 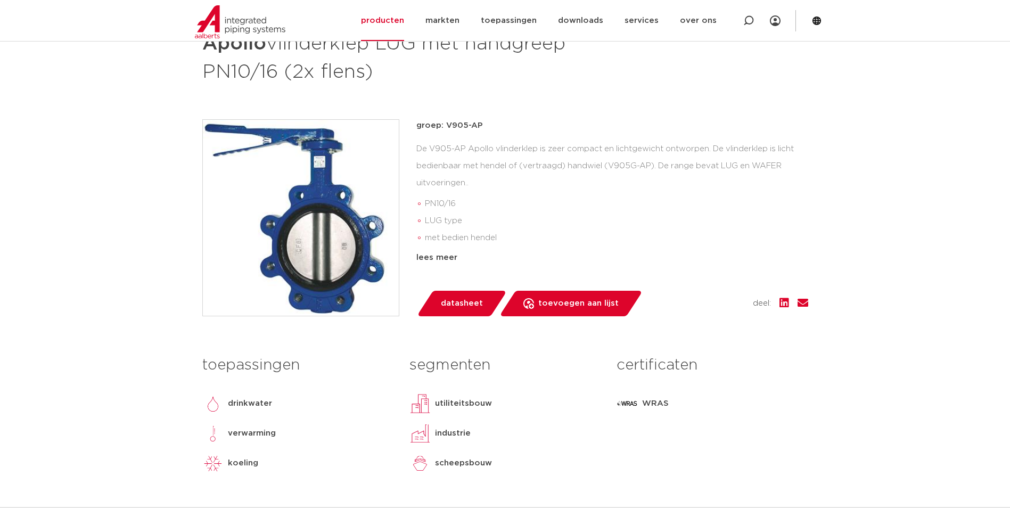 What do you see at coordinates (234, 44) in the screenshot?
I see `strong: Apollo` at bounding box center [234, 44].